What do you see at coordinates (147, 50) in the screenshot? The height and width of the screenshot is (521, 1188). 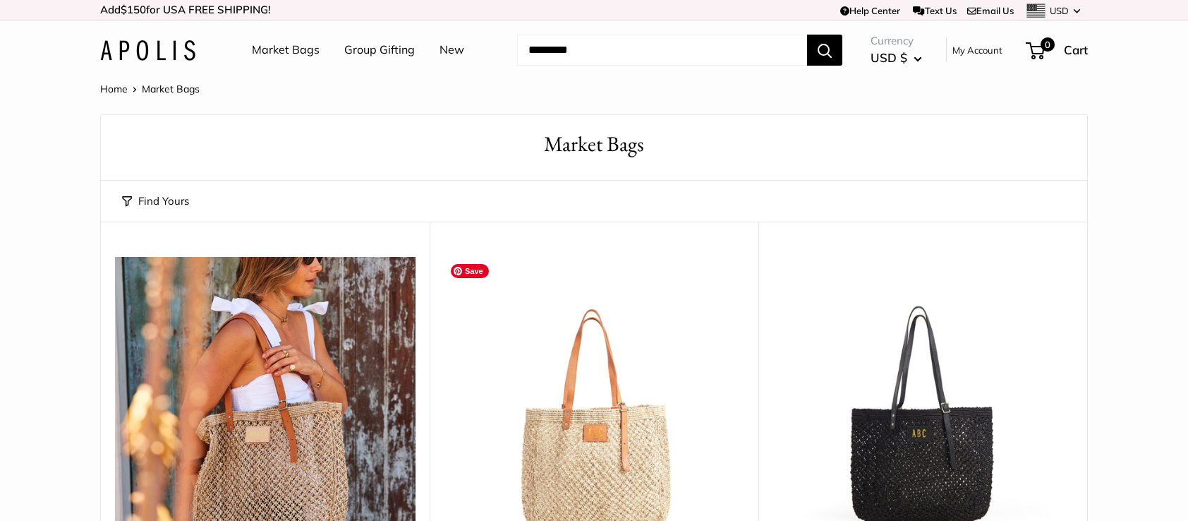 I see `img: Apolis` at bounding box center [147, 50].